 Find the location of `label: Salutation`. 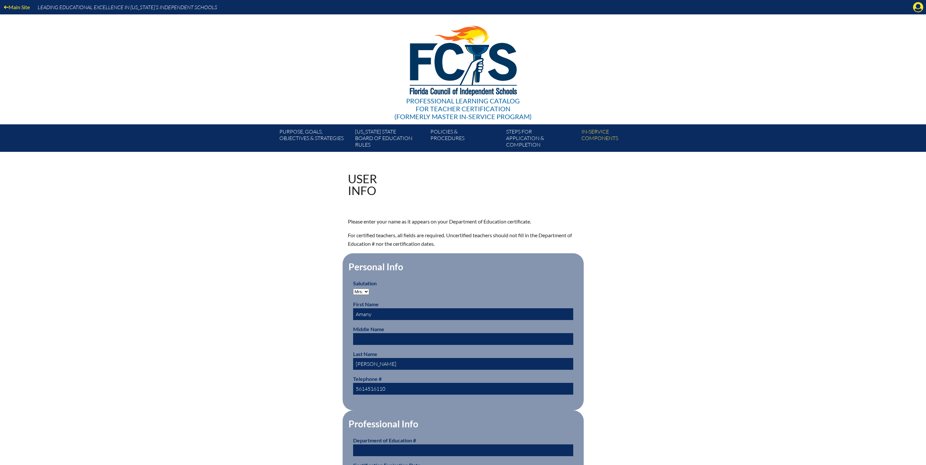

label: Salutation is located at coordinates (365, 283).